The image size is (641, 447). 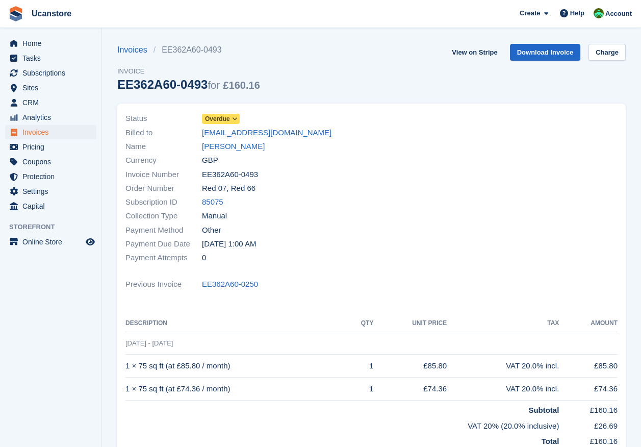 I want to click on span: 0, so click(x=204, y=258).